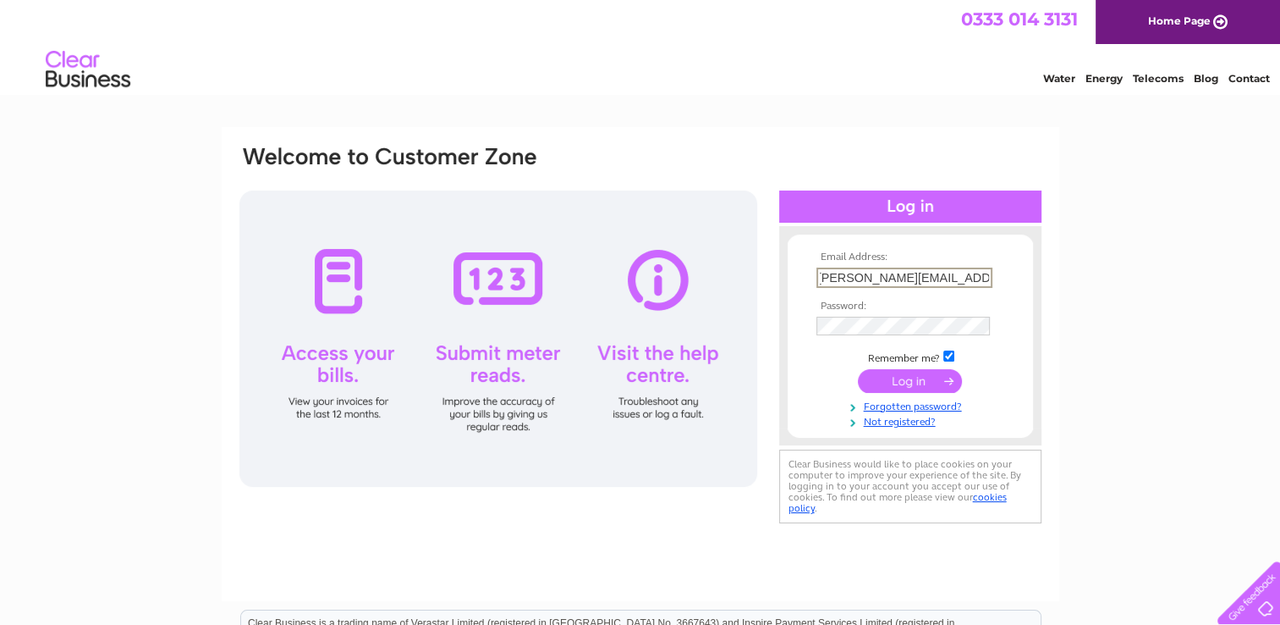 The width and height of the screenshot is (1280, 625). What do you see at coordinates (1249, 78) in the screenshot?
I see `a: Contact` at bounding box center [1249, 78].